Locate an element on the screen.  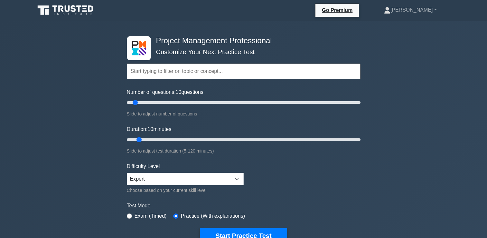
label: Test Mode is located at coordinates (244, 206).